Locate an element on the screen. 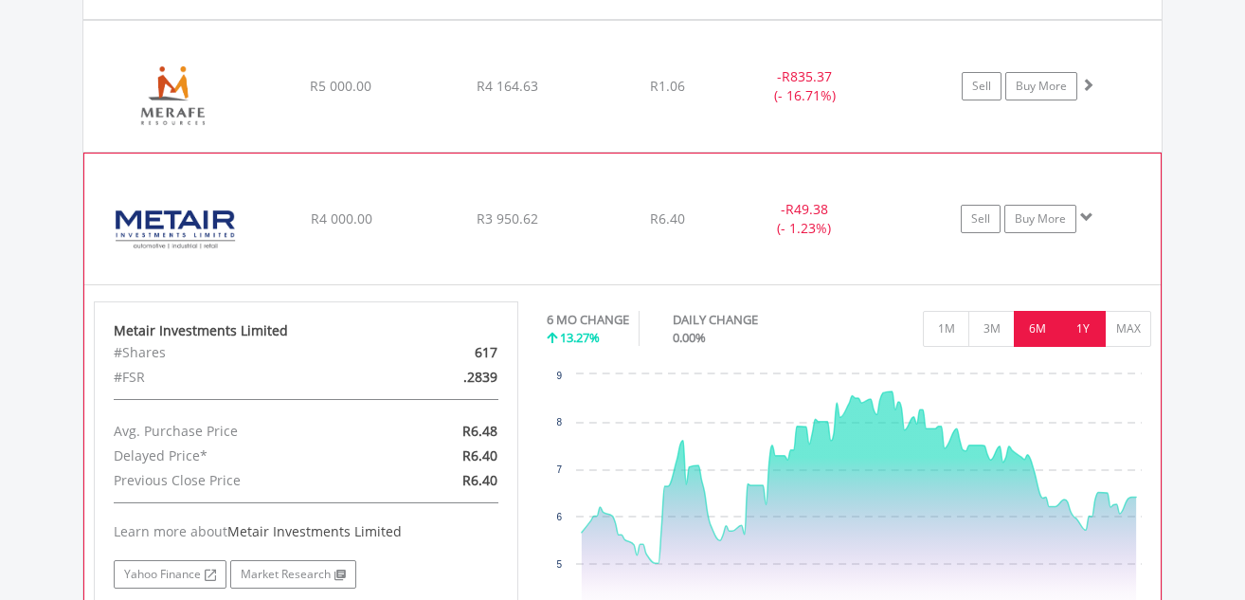 The height and width of the screenshot is (600, 1245). span: 13.27% is located at coordinates (580, 337).